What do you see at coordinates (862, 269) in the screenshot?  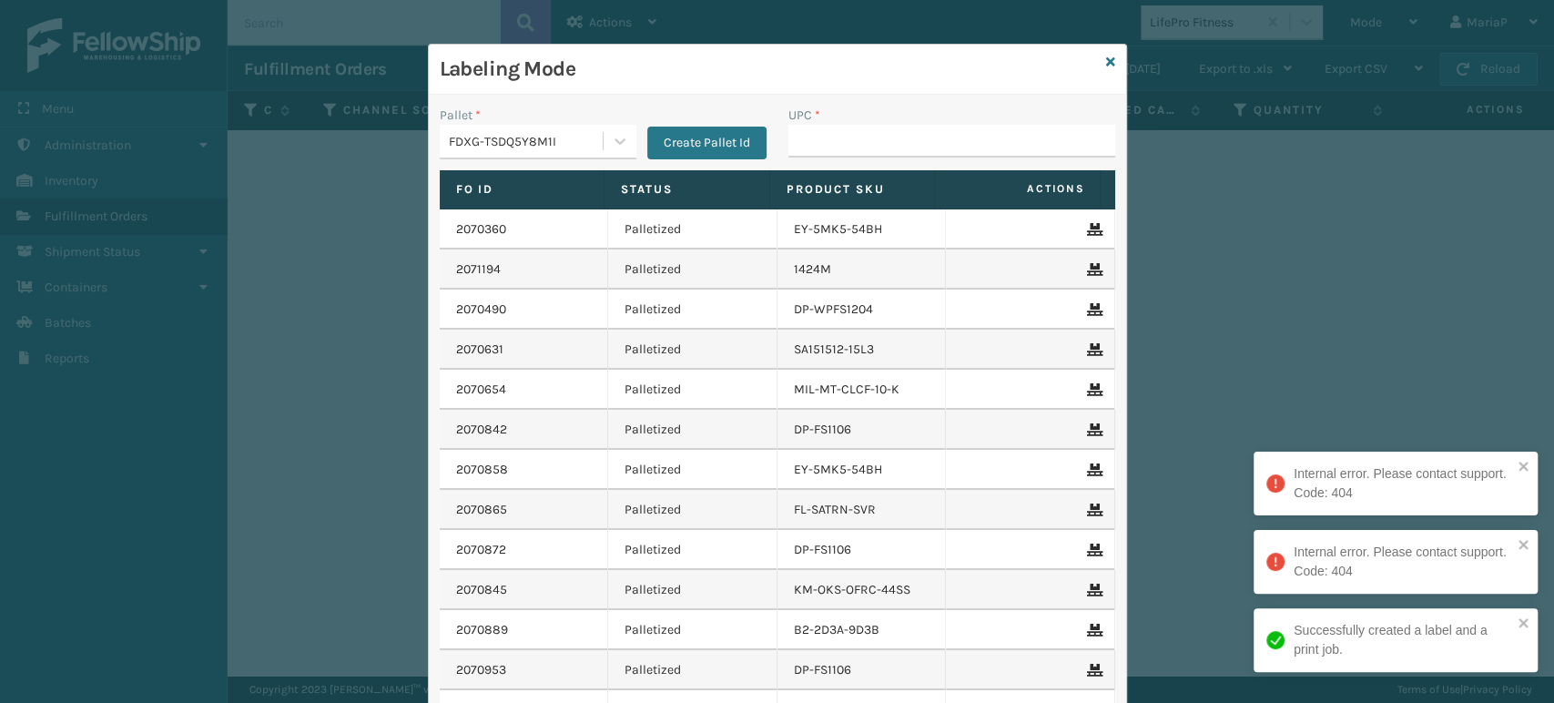 I see `td: 1424M` at bounding box center [862, 269].